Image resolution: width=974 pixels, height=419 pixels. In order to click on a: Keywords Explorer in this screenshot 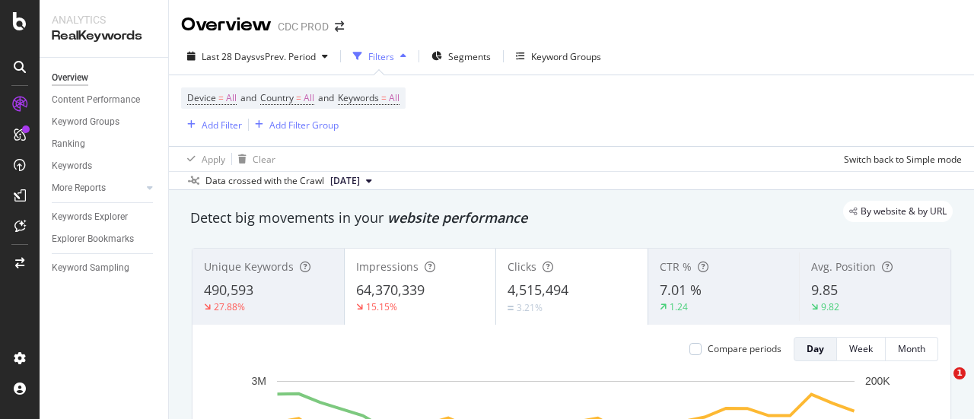, I will do `click(104, 217)`.